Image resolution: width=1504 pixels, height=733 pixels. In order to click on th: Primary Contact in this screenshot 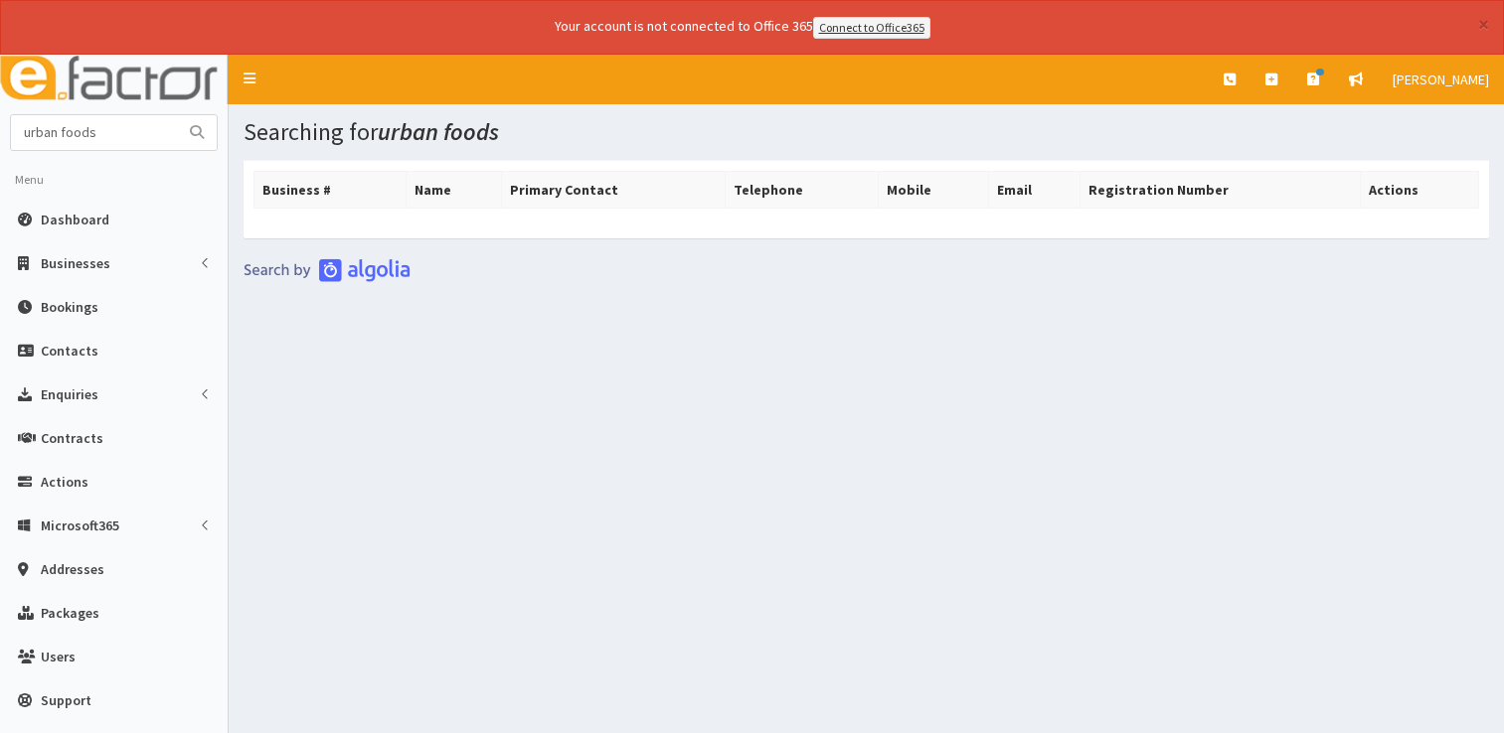, I will do `click(613, 189)`.